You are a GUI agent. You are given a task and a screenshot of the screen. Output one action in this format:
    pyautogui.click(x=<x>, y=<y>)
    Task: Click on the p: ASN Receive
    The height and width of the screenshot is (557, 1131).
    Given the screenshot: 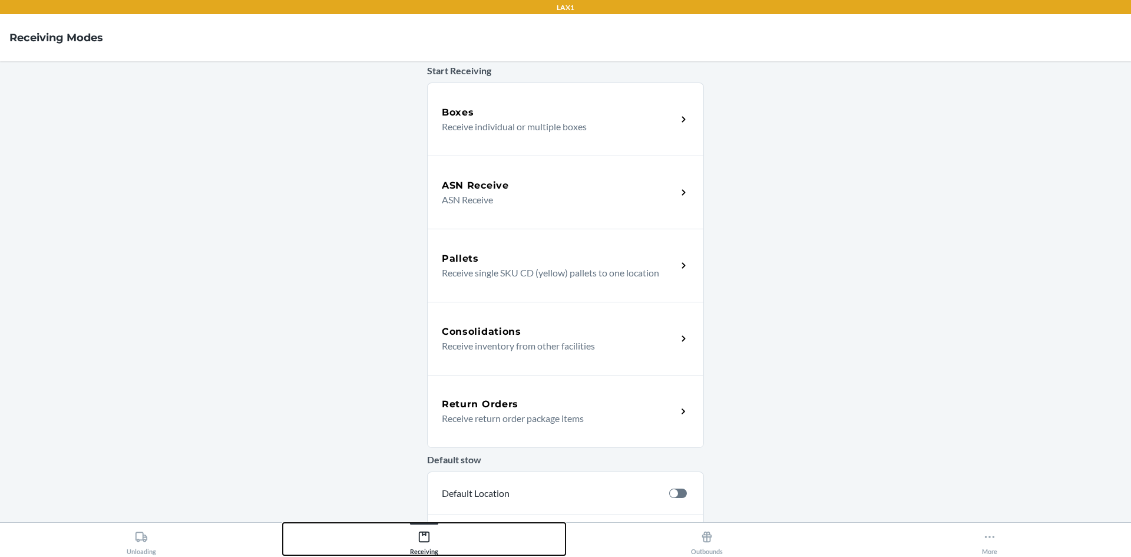 What is the action you would take?
    pyautogui.click(x=554, y=200)
    